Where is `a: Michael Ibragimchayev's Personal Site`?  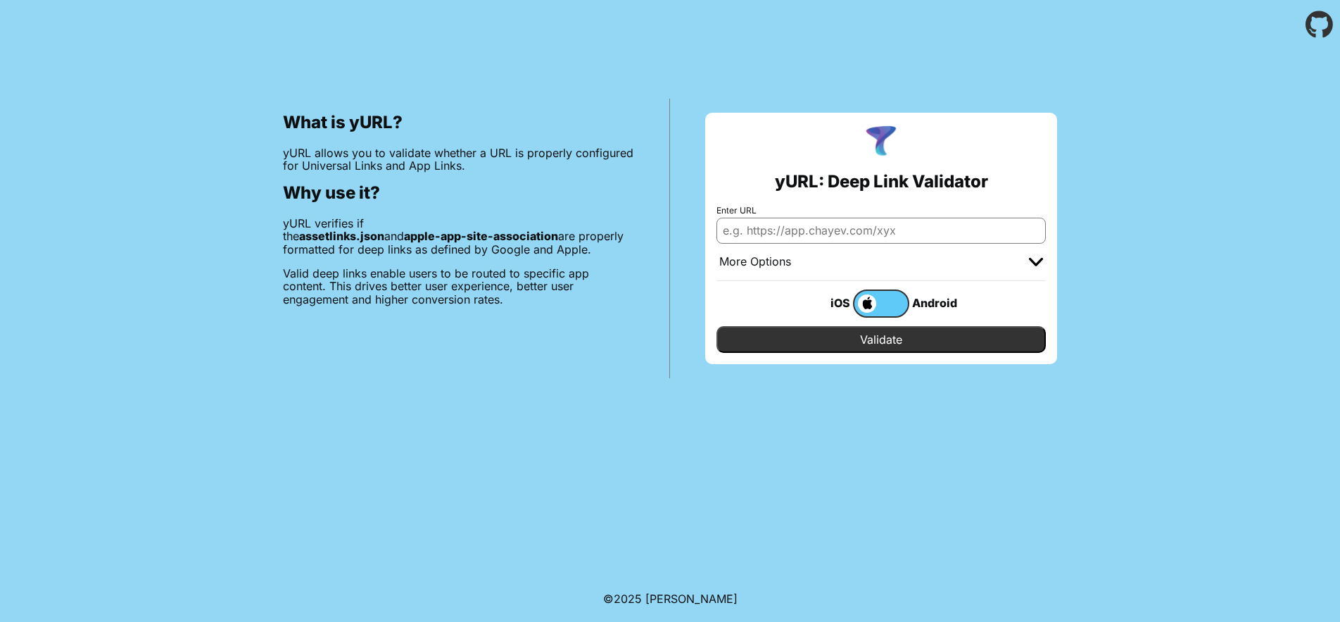 a: Michael Ibragimchayev's Personal Site is located at coordinates (691, 598).